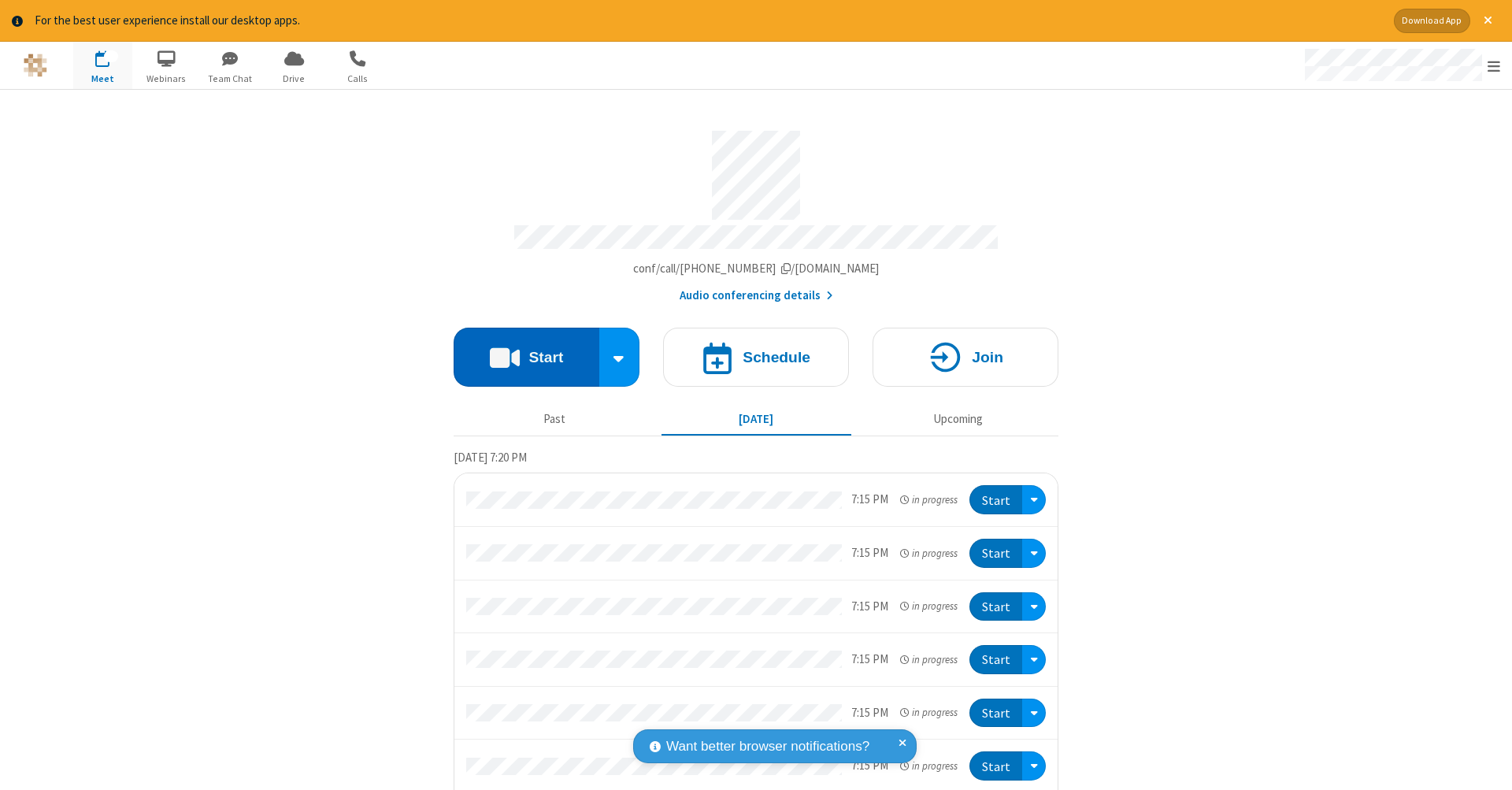 Image resolution: width=1512 pixels, height=790 pixels. Describe the element at coordinates (756, 356) in the screenshot. I see `button: Schedule` at that location.